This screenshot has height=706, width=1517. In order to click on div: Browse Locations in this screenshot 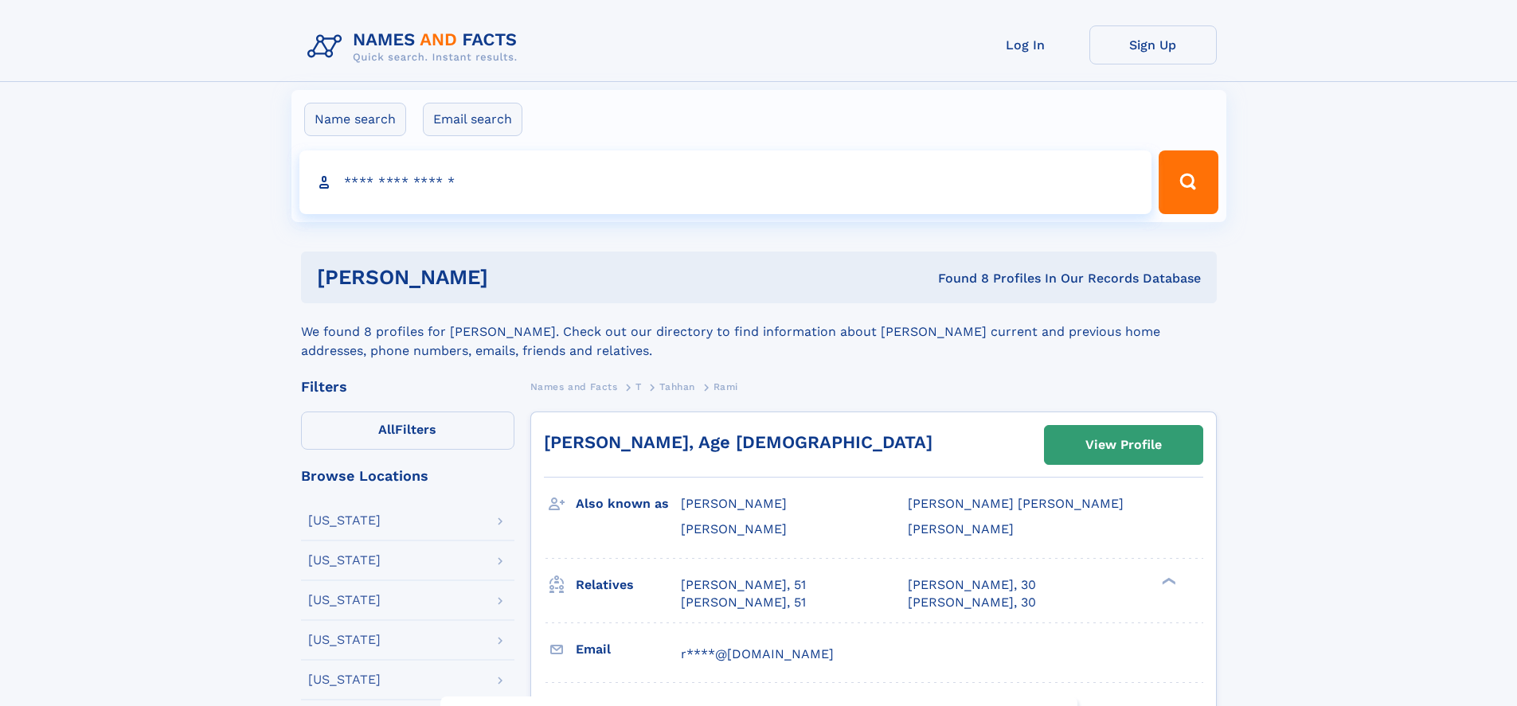, I will do `click(408, 476)`.